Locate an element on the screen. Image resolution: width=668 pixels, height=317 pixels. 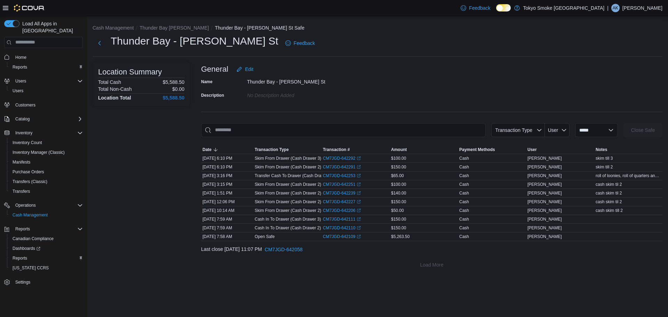
span: Transfers is located at coordinates (46, 191).